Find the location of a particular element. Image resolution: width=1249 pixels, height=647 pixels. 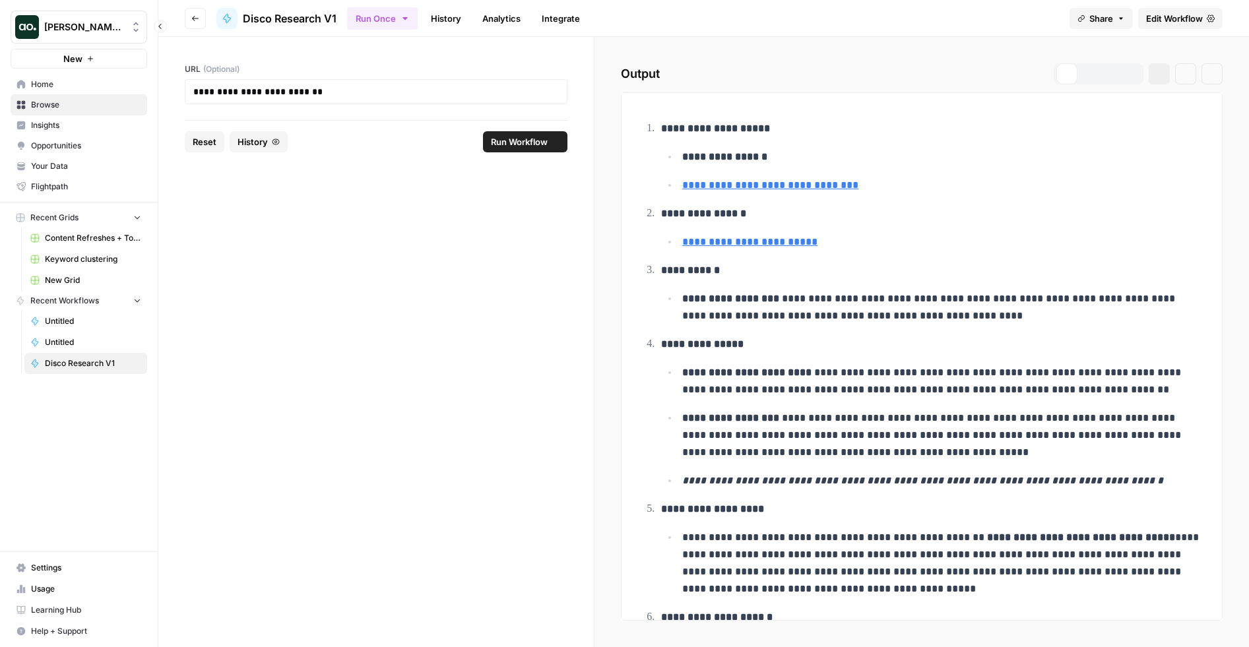

a: Opportunities is located at coordinates (79, 146).